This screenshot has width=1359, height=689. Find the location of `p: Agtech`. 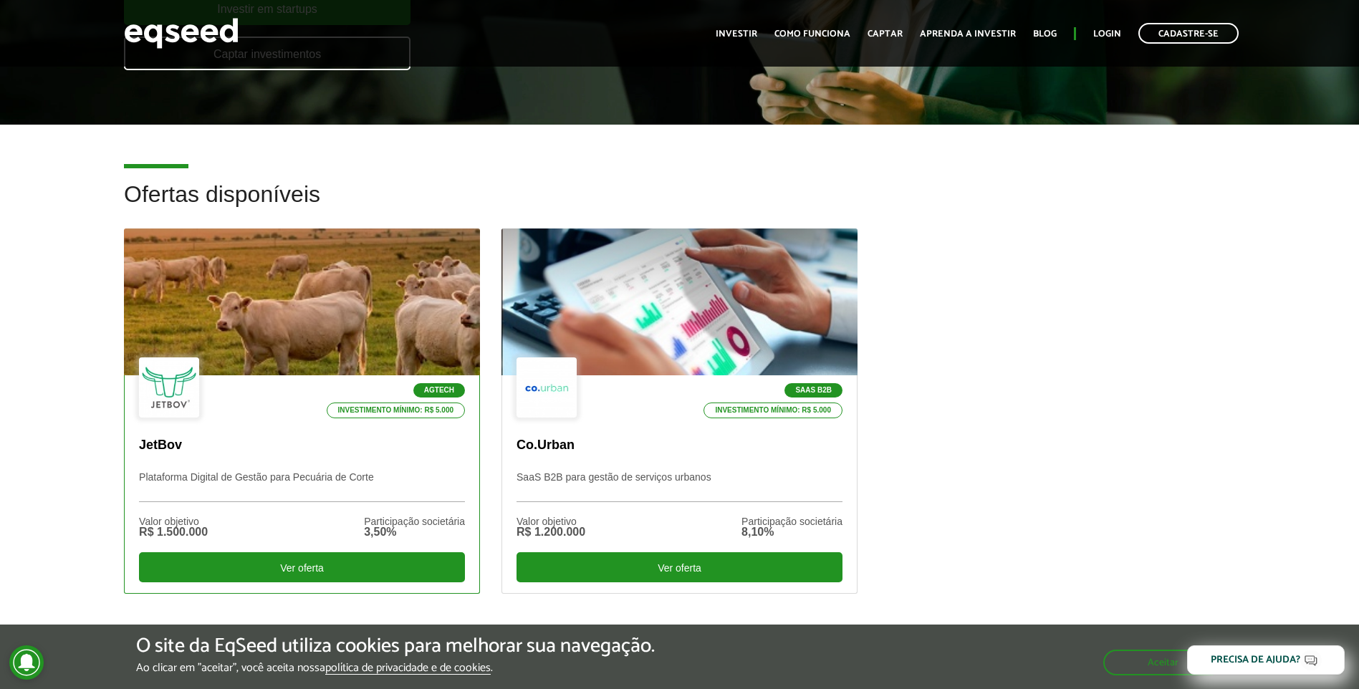

p: Agtech is located at coordinates (439, 391).